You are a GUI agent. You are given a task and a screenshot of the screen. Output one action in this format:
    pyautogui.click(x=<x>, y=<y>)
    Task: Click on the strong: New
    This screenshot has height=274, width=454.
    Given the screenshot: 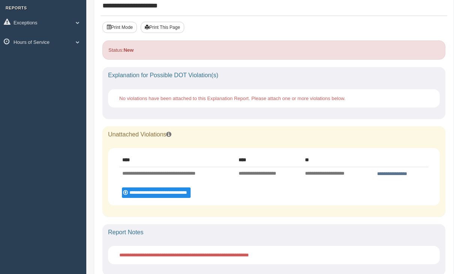 What is the action you would take?
    pyautogui.click(x=128, y=50)
    